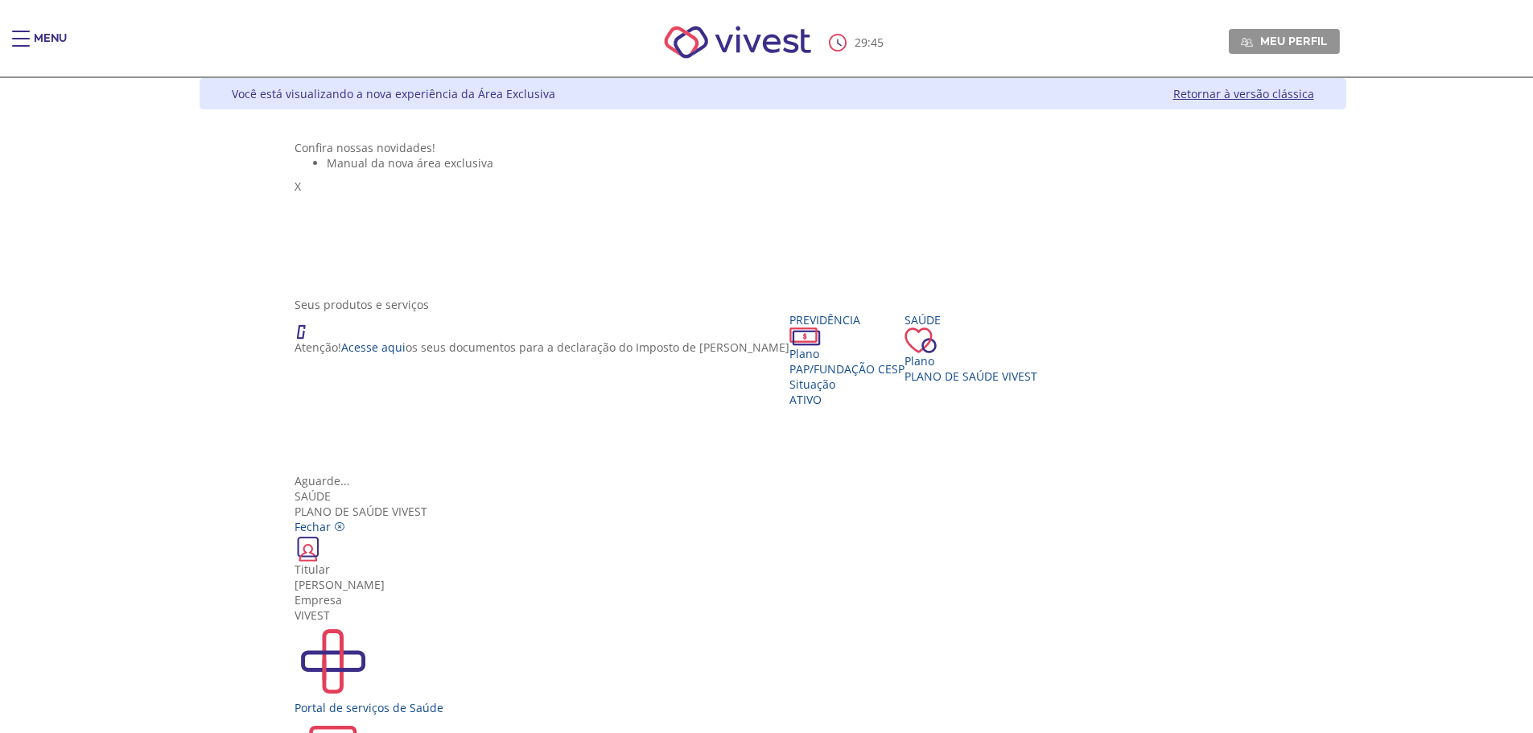  Describe the element at coordinates (847, 319) in the screenshot. I see `div: Previdência` at that location.